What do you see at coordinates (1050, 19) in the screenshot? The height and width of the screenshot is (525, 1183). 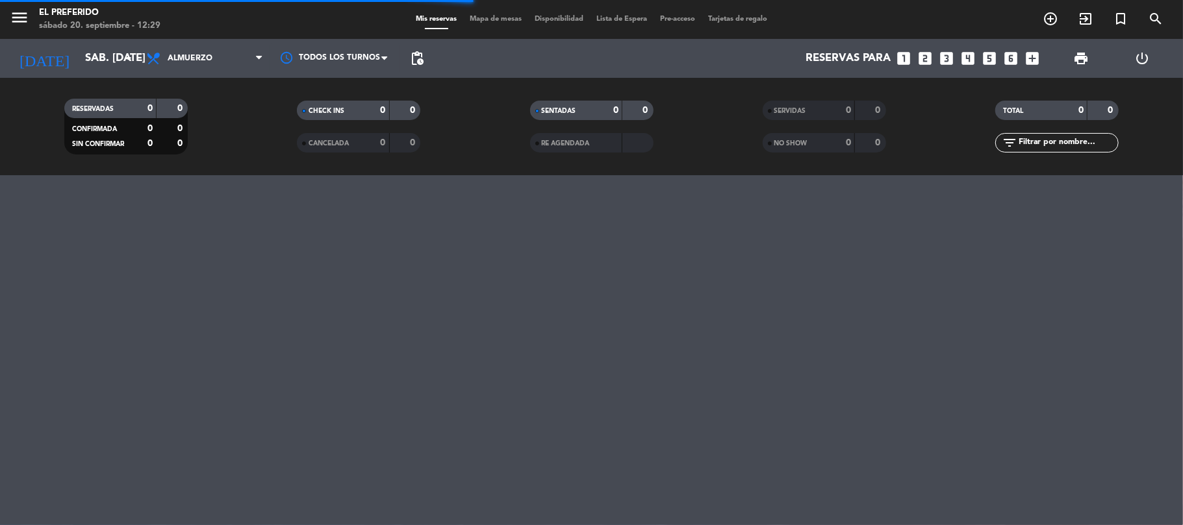 I see `i: add_circle_outline` at bounding box center [1050, 19].